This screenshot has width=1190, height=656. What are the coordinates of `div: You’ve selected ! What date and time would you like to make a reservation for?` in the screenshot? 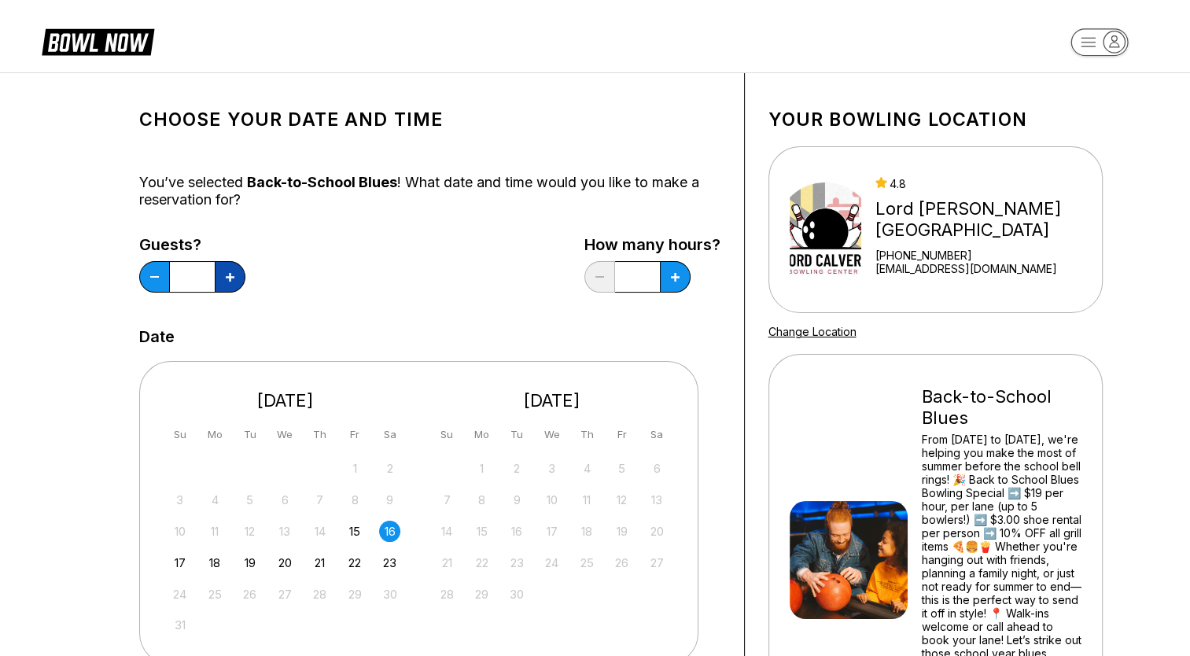 It's located at (429, 191).